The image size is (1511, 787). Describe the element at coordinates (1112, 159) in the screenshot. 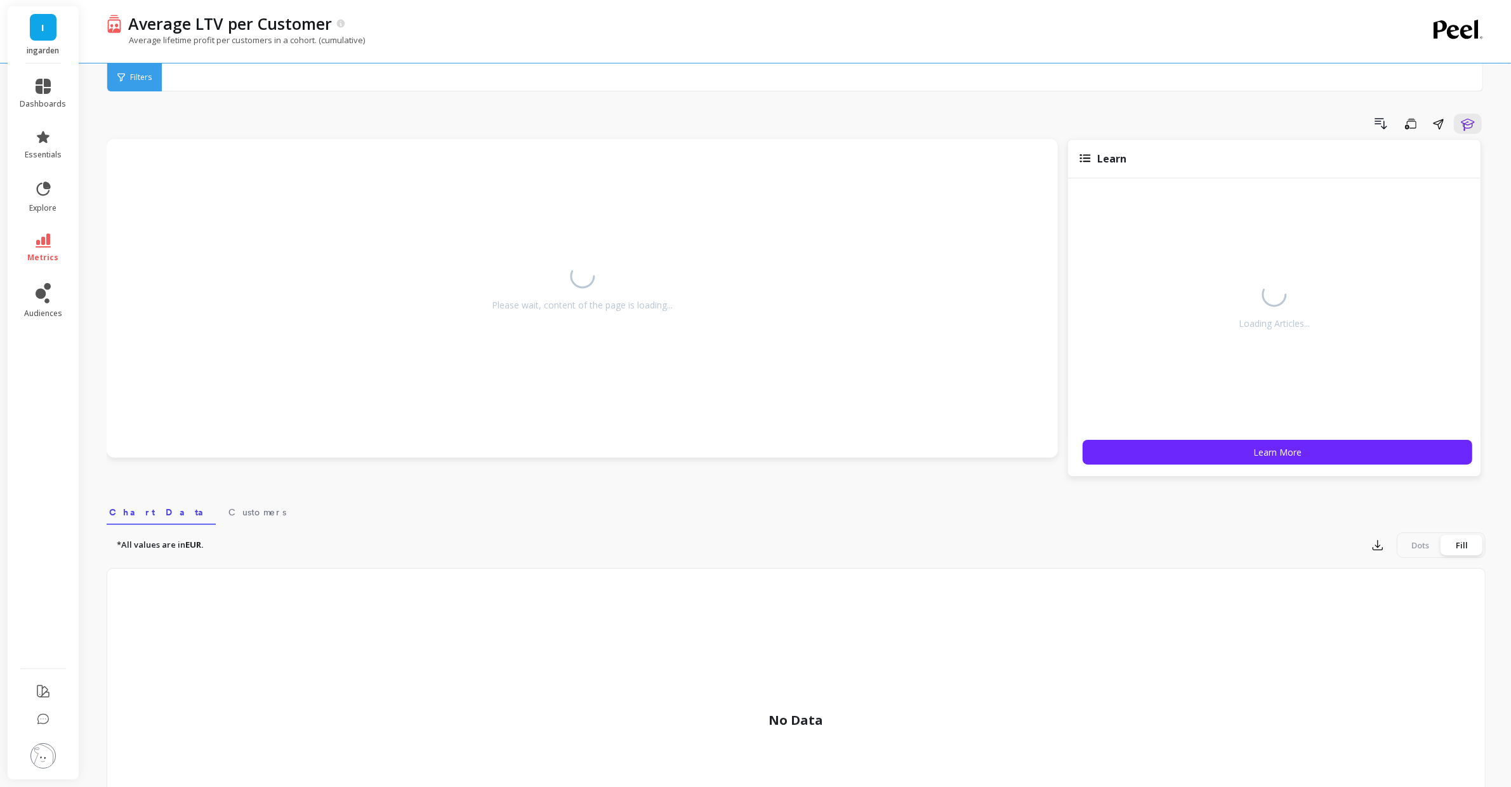

I see `span: Learn` at that location.